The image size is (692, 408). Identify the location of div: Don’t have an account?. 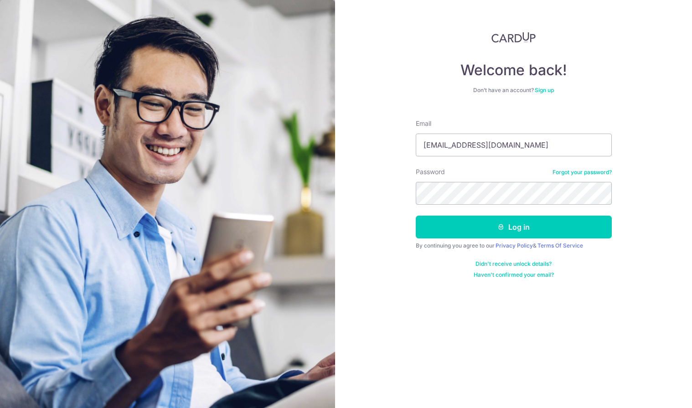
(514, 90).